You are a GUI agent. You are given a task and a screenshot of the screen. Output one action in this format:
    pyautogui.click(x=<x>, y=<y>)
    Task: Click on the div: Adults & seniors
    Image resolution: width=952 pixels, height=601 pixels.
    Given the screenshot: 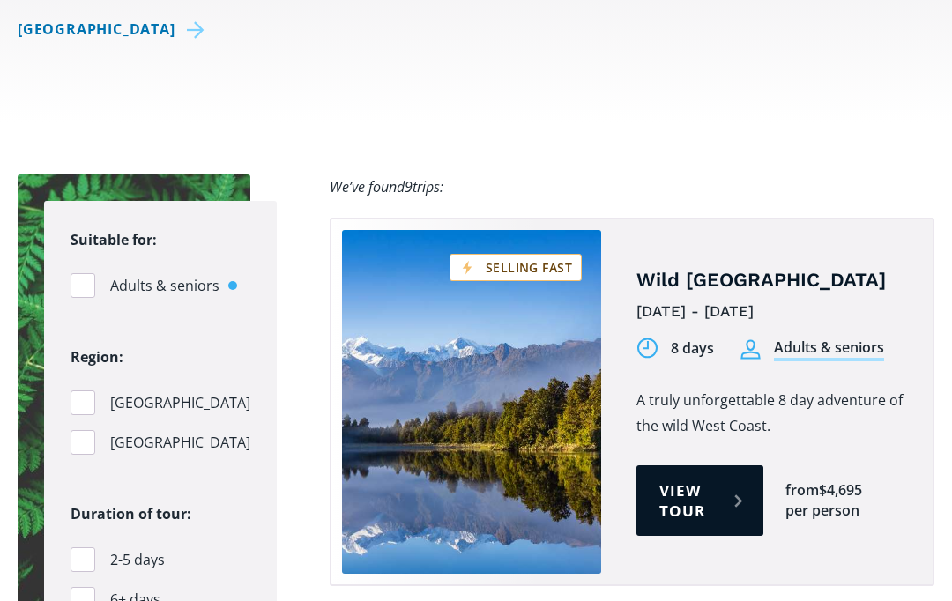 What is the action you would take?
    pyautogui.click(x=828, y=350)
    